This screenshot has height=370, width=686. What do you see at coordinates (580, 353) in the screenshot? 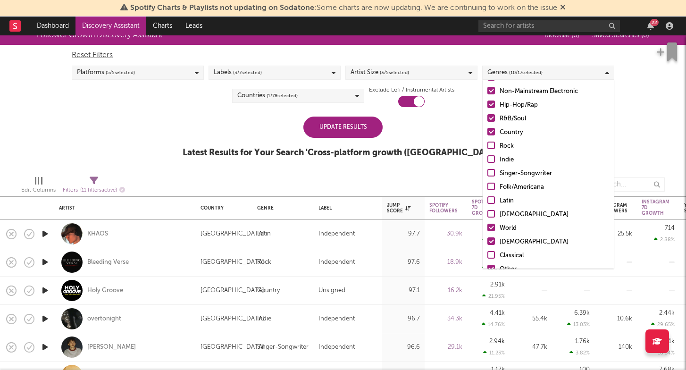
I see `div: 3.82 %` at bounding box center [580, 353].